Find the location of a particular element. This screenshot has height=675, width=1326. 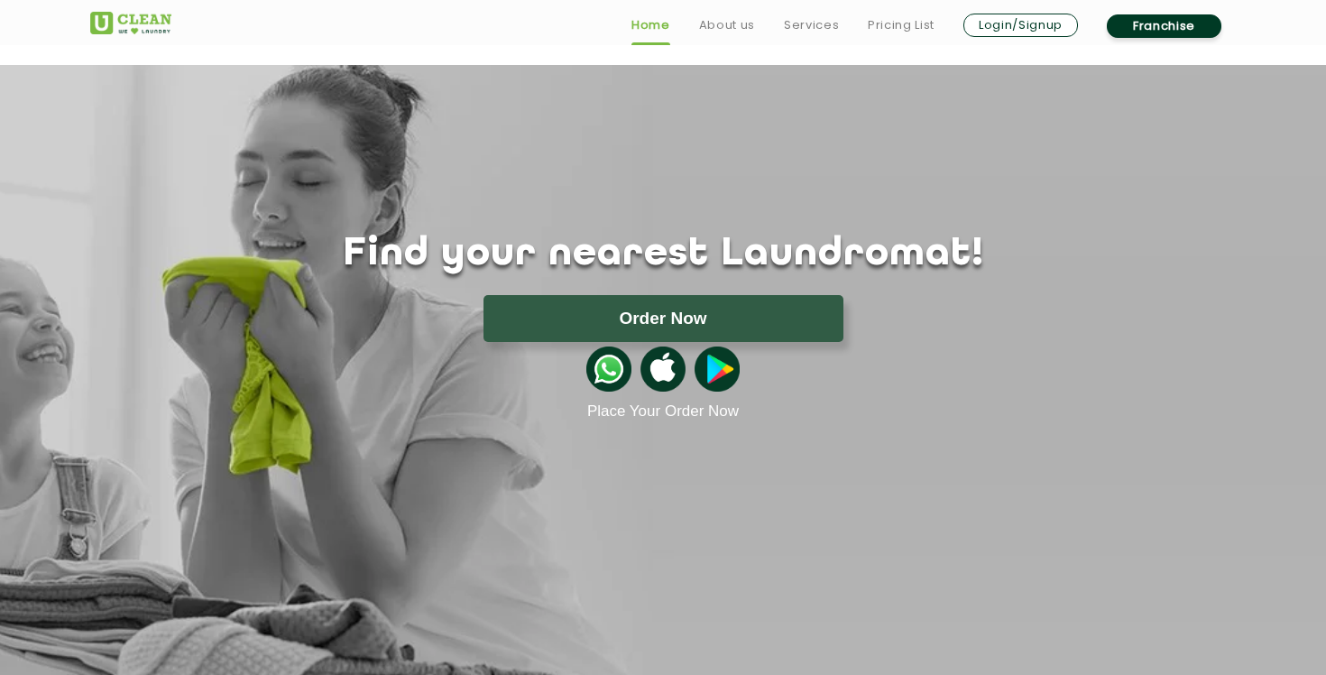

a: Place Your Order Now is located at coordinates (663, 411).